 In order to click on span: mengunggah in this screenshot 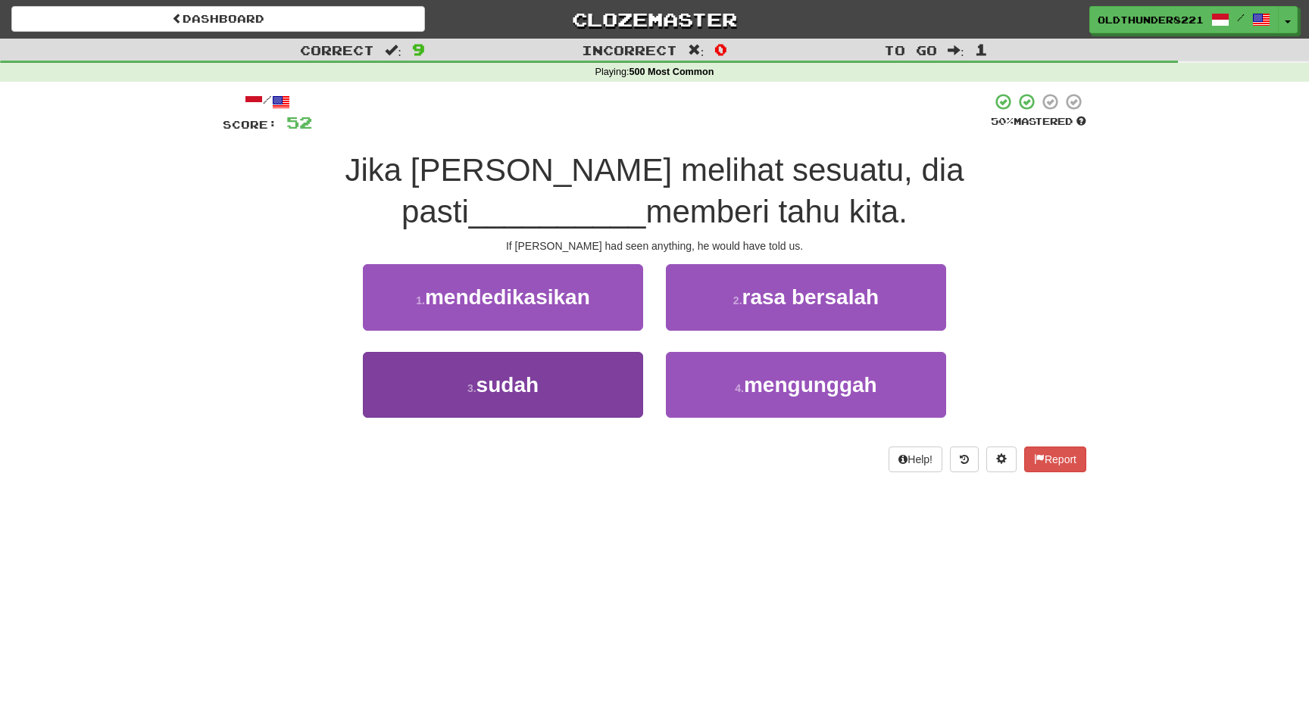, I will do `click(810, 385)`.